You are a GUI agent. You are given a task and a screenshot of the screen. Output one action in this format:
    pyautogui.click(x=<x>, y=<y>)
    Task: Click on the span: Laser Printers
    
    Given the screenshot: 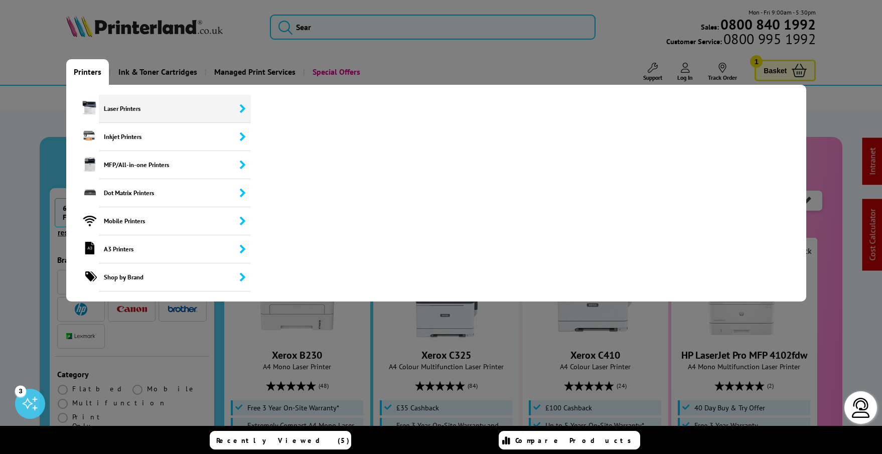 What is the action you would take?
    pyautogui.click(x=175, y=109)
    